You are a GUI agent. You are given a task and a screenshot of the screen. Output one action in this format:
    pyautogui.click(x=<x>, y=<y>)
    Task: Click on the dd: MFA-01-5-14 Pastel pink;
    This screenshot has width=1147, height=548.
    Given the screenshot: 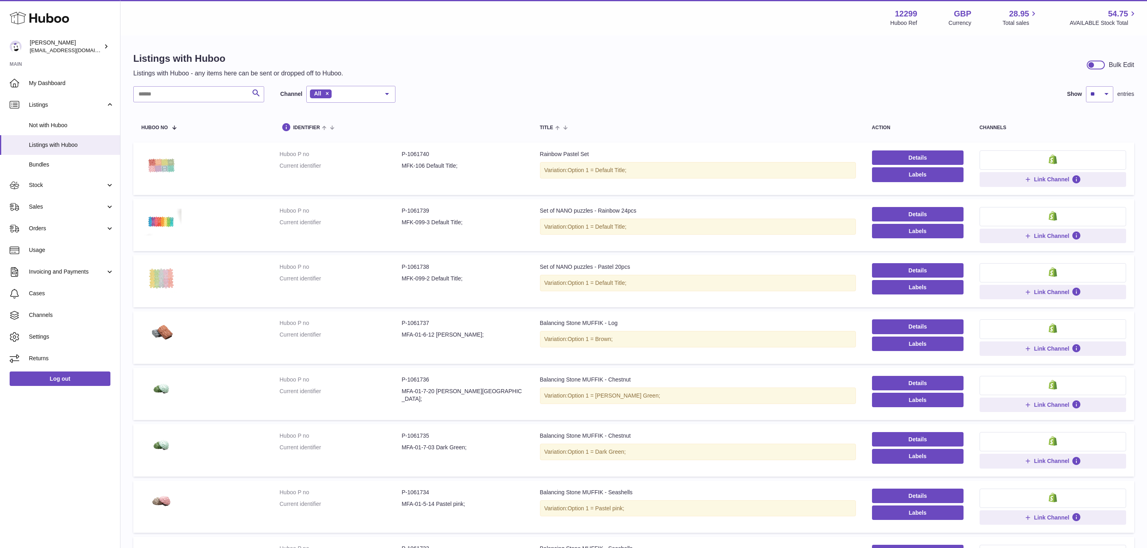 What is the action you would take?
    pyautogui.click(x=463, y=504)
    